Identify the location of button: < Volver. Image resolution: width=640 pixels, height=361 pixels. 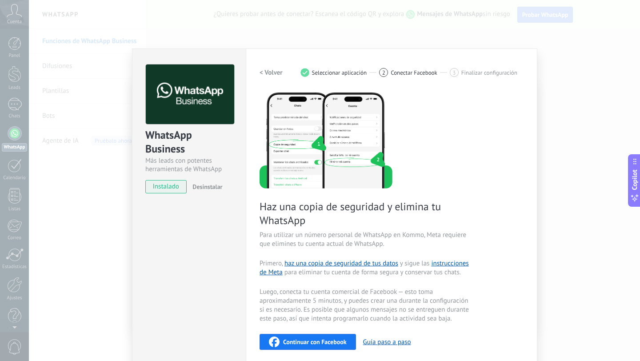
(271, 72).